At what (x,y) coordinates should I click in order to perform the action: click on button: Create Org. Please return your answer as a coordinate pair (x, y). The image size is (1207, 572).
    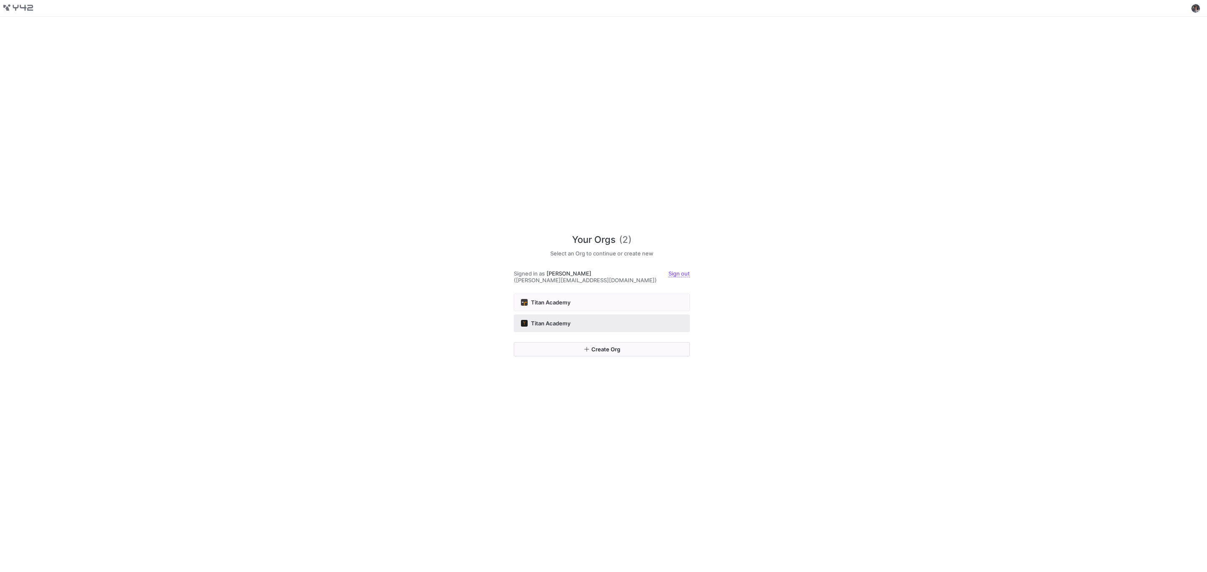
    Looking at the image, I should click on (602, 349).